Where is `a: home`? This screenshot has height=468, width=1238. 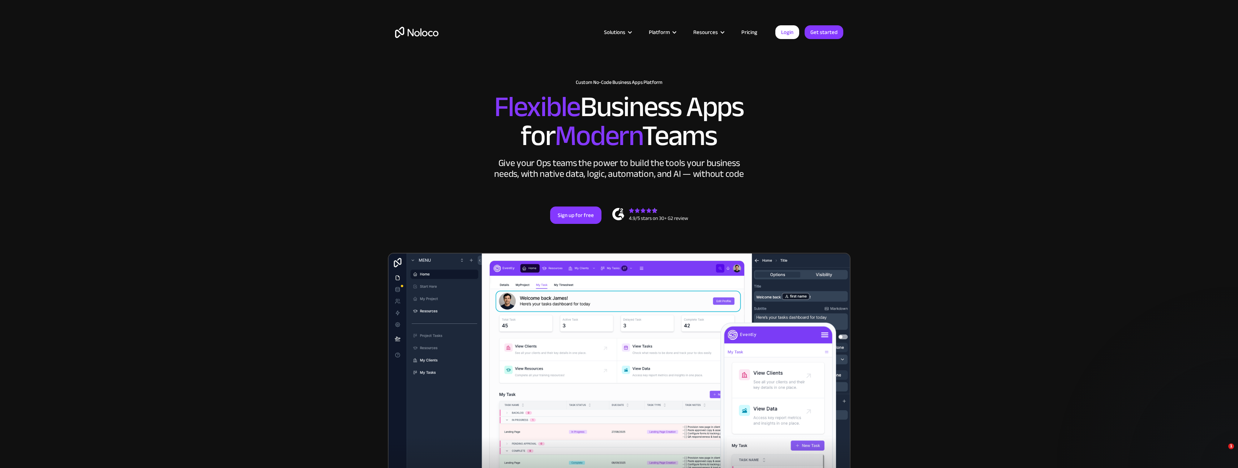 a: home is located at coordinates (417, 32).